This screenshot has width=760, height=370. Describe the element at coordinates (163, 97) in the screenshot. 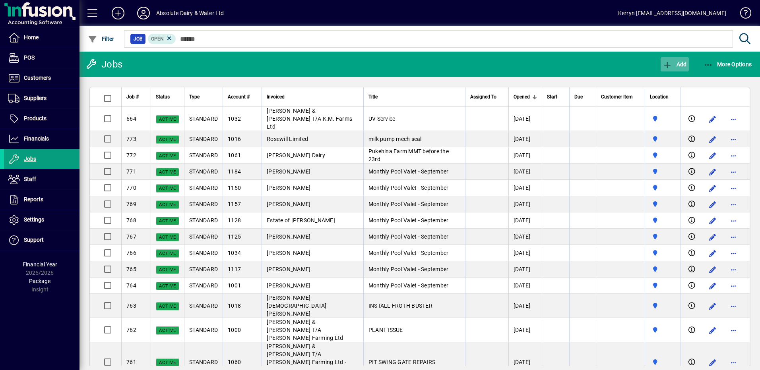

I see `span: Status` at that location.